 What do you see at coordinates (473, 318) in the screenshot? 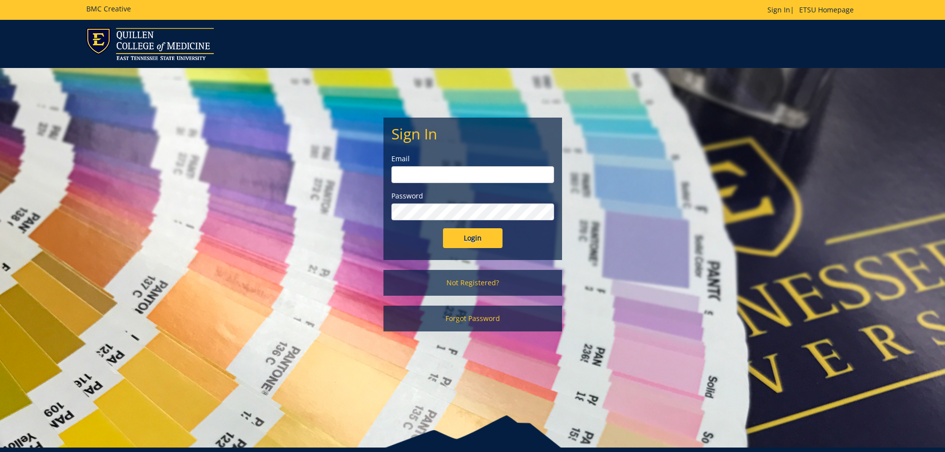
I see `a: Forgot Password` at bounding box center [473, 318].